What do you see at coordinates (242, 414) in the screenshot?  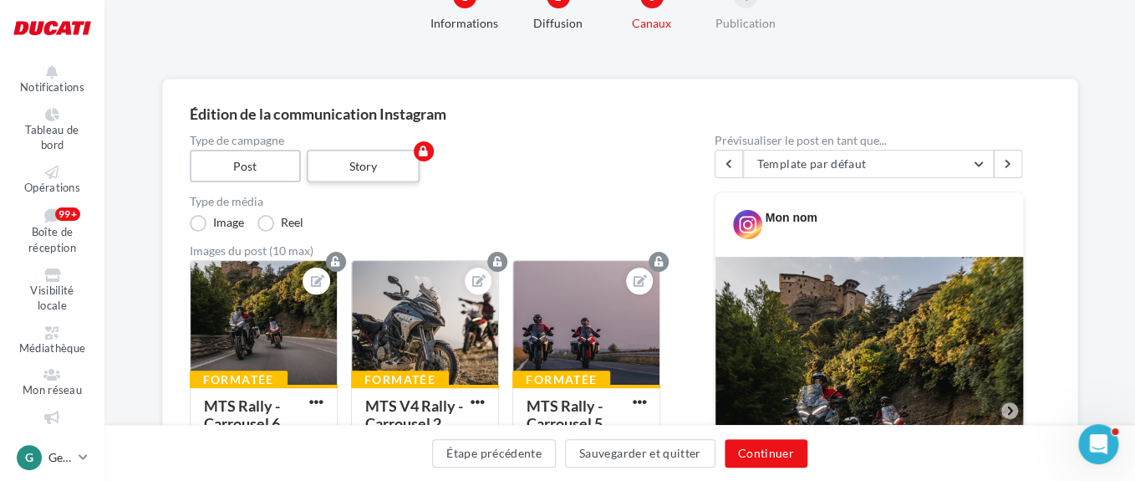 I see `div: MTS Rally - Carrousel 6` at bounding box center [242, 414].